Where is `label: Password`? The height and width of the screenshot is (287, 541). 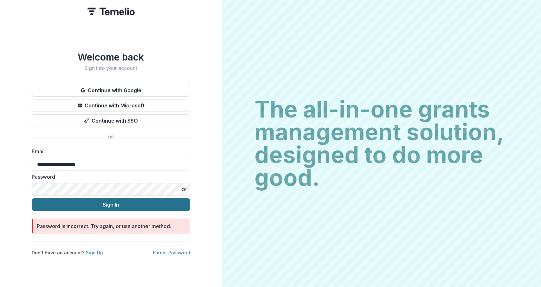
label: Password is located at coordinates (109, 177).